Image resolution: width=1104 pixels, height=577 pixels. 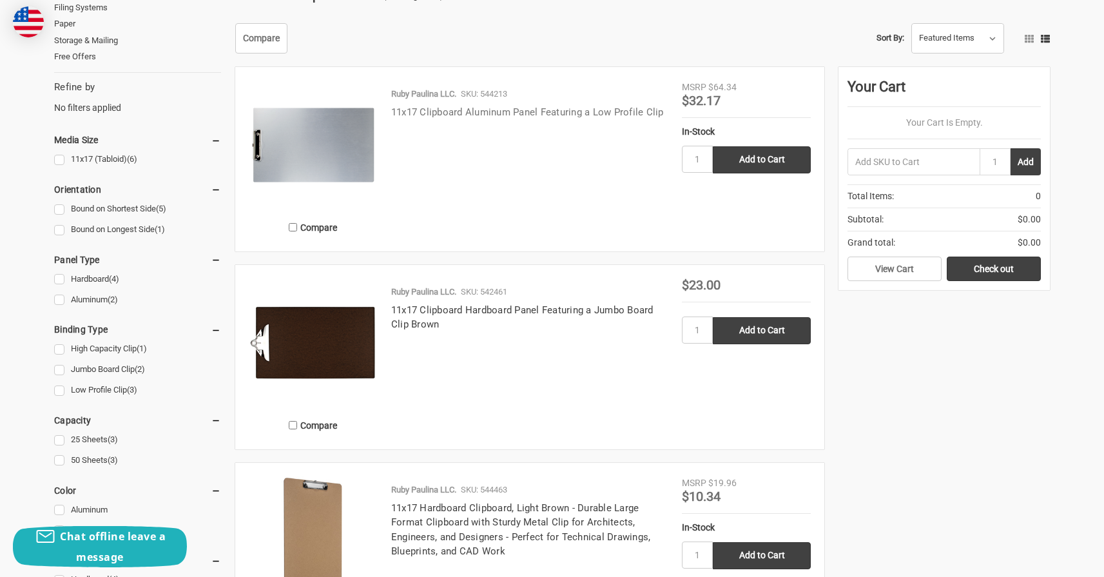 I want to click on a: Hardboard, so click(x=137, y=279).